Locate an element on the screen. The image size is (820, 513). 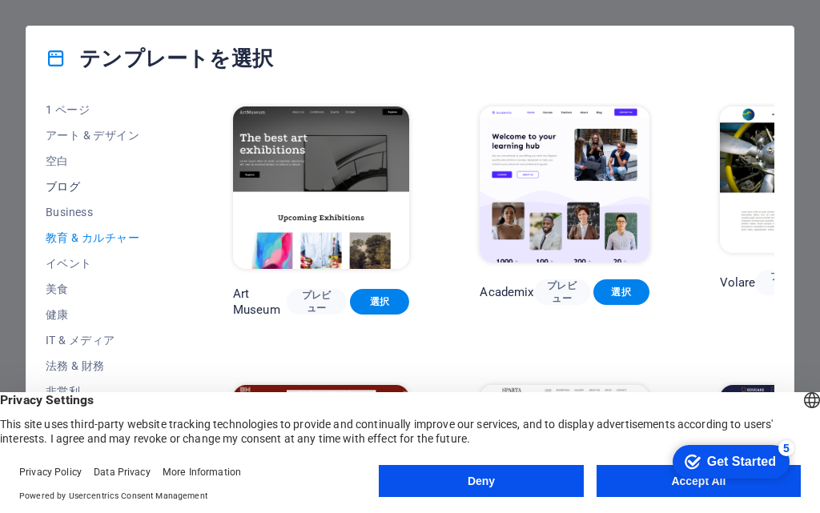
button: 健康 is located at coordinates (104, 315).